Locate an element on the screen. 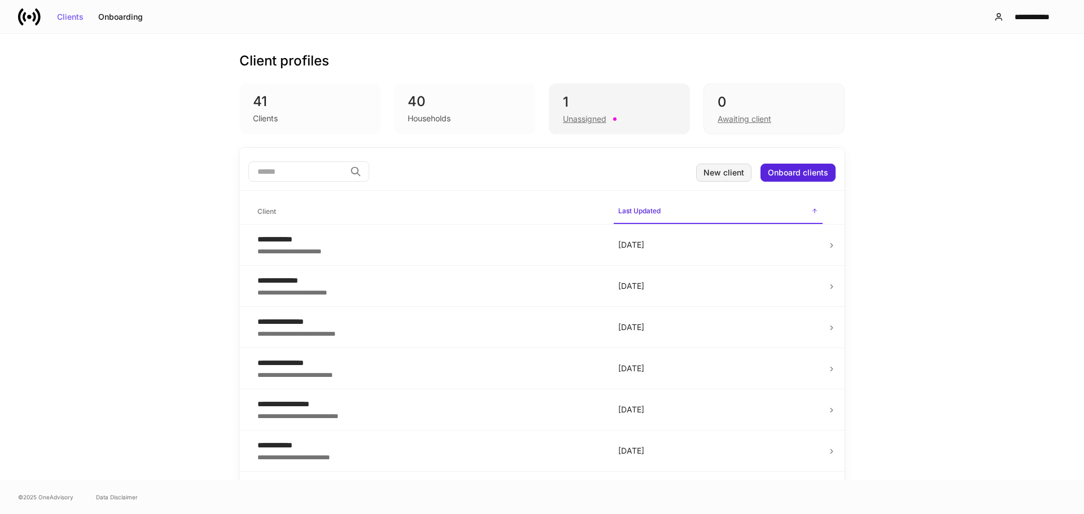 The image size is (1084, 514). span: Last Updated is located at coordinates (718, 212).